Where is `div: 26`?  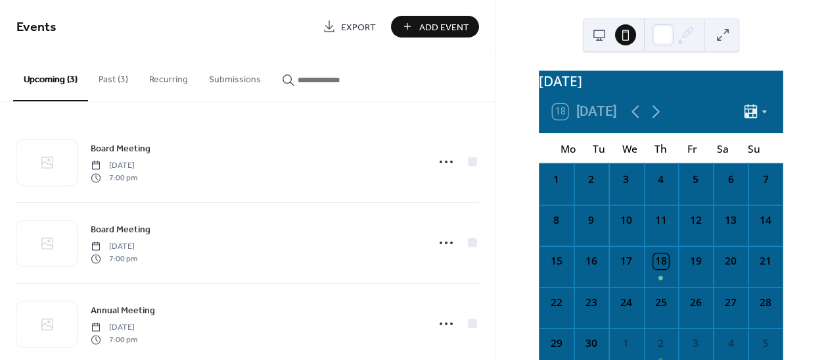
div: 26 is located at coordinates (695, 302).